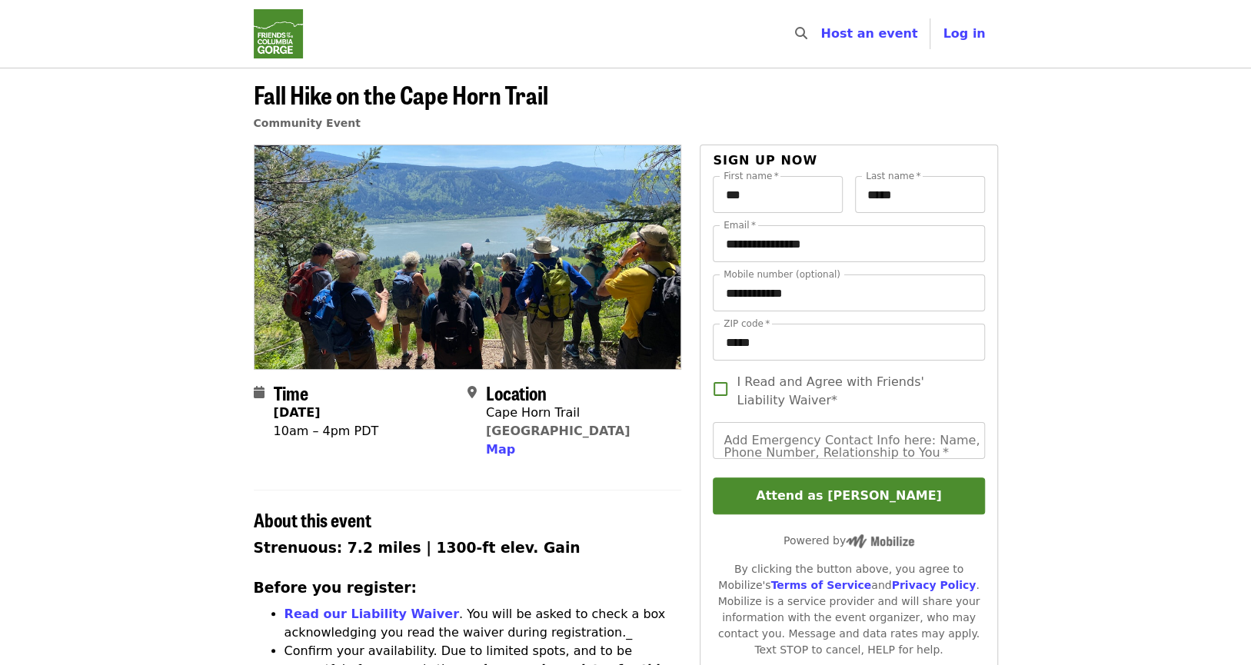  I want to click on input: Search, so click(822, 34).